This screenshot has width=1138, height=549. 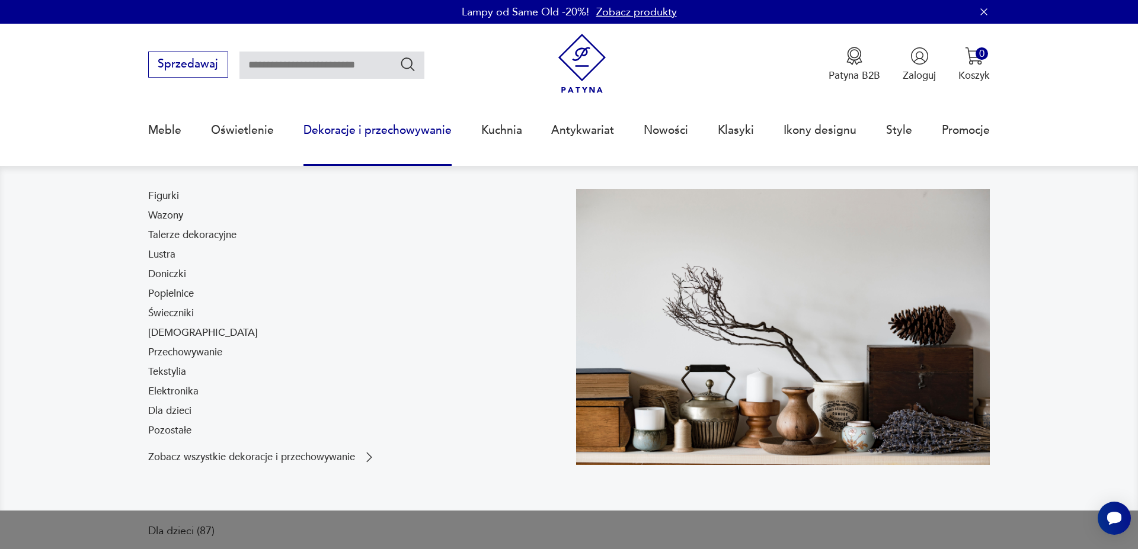 What do you see at coordinates (636, 12) in the screenshot?
I see `a: Zobacz produkty` at bounding box center [636, 12].